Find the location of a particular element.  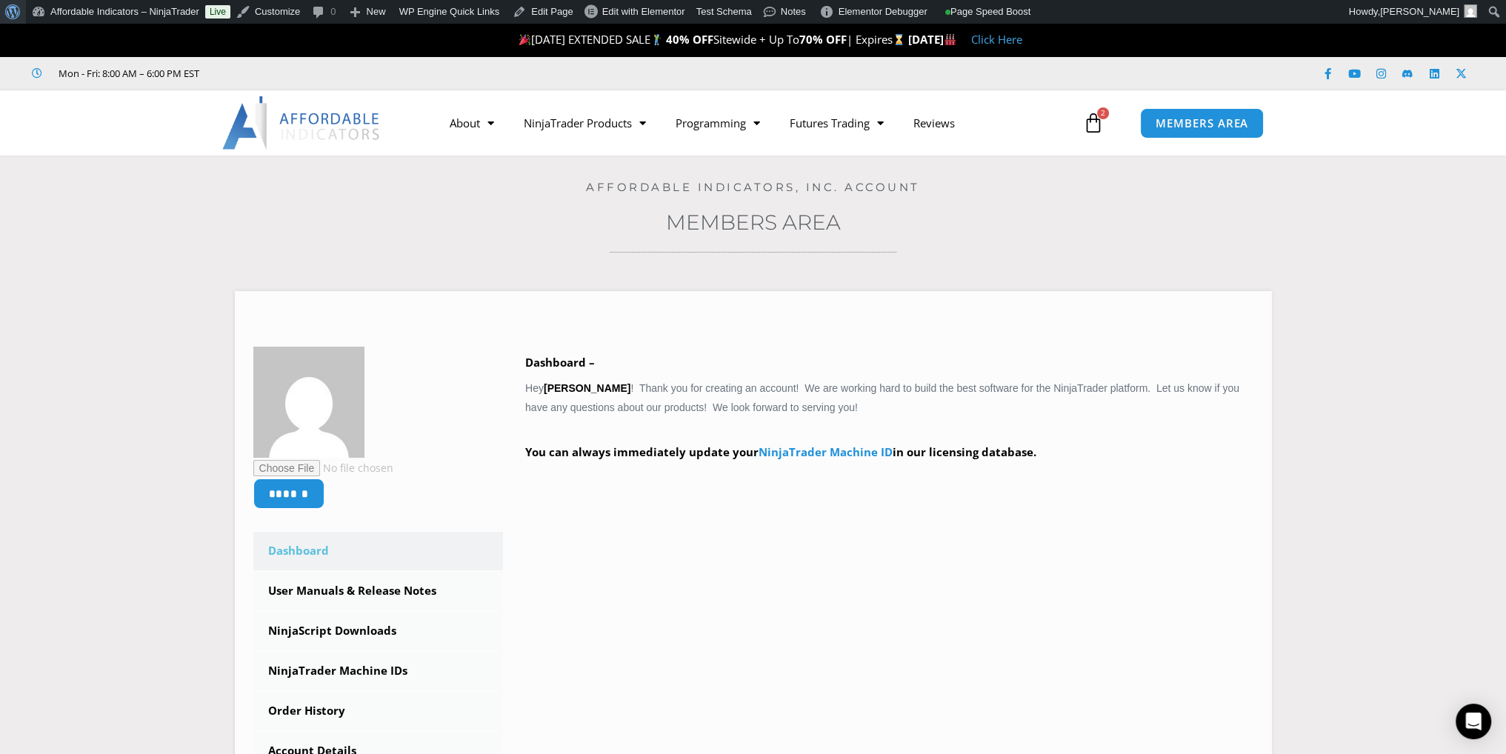

a: Futures Trading is located at coordinates (836, 123).